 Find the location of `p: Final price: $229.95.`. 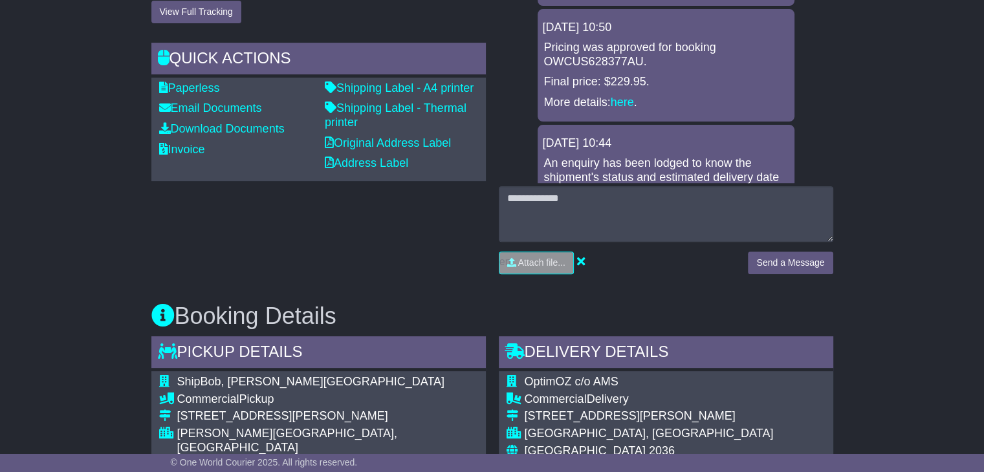

p: Final price: $229.95. is located at coordinates (666, 82).